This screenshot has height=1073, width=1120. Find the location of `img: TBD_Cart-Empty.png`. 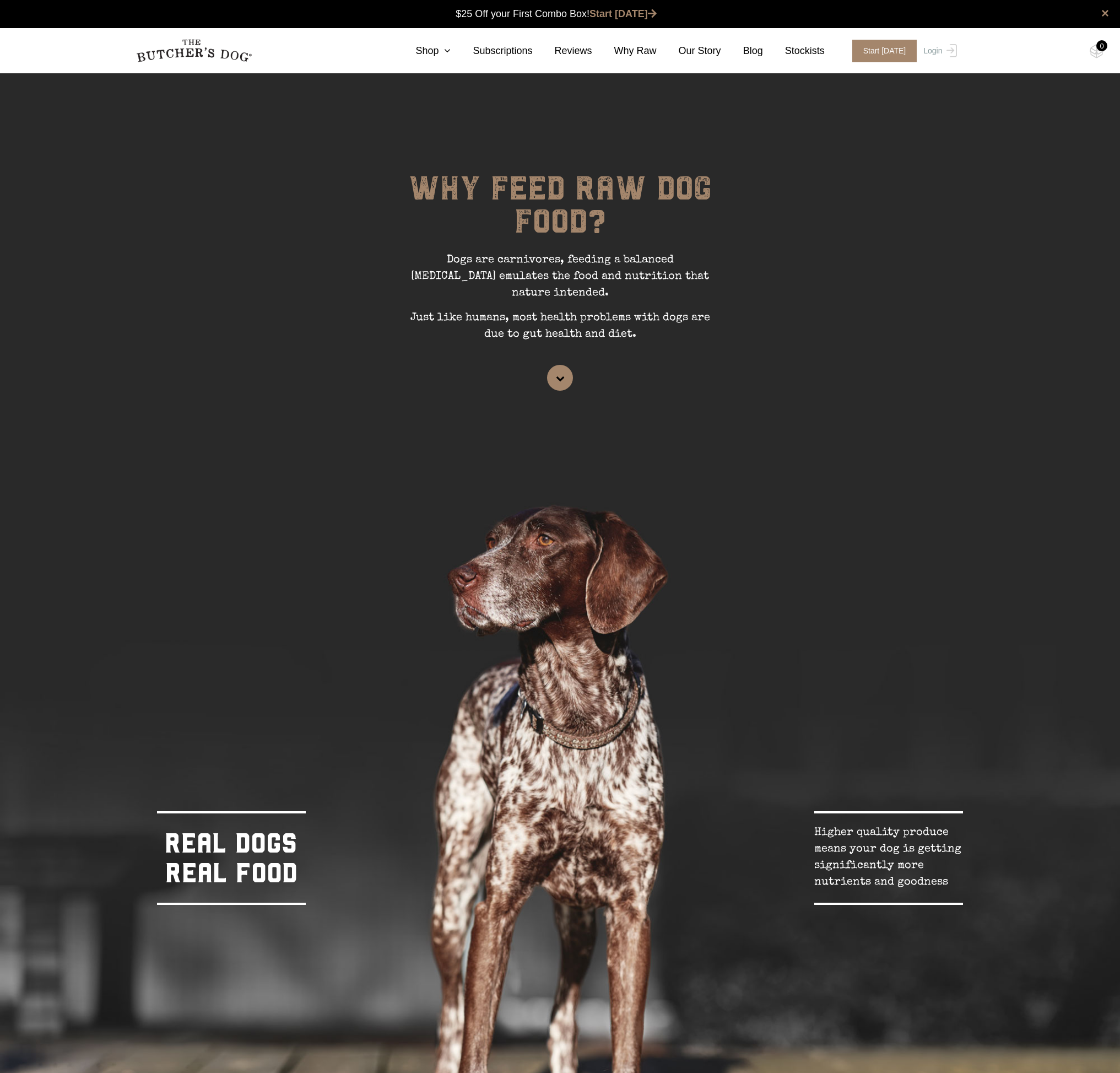

img: TBD_Cart-Empty.png is located at coordinates (1096, 51).